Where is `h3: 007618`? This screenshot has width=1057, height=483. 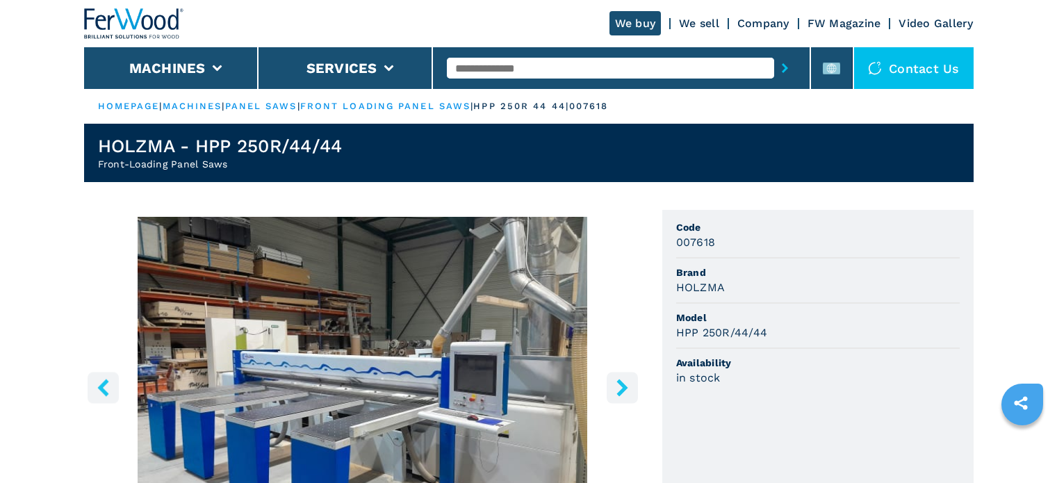 h3: 007618 is located at coordinates (695, 242).